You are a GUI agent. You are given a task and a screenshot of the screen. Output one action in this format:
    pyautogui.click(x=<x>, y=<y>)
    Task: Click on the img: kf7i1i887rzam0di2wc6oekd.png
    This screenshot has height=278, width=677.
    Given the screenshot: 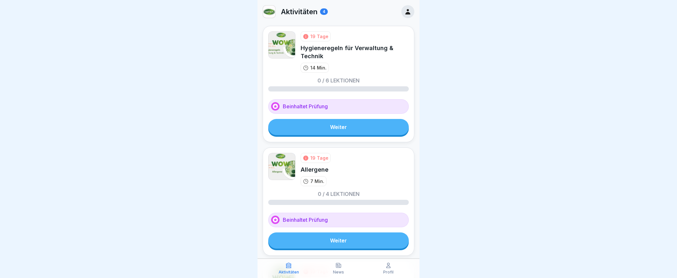 What is the action you would take?
    pyautogui.click(x=269, y=12)
    